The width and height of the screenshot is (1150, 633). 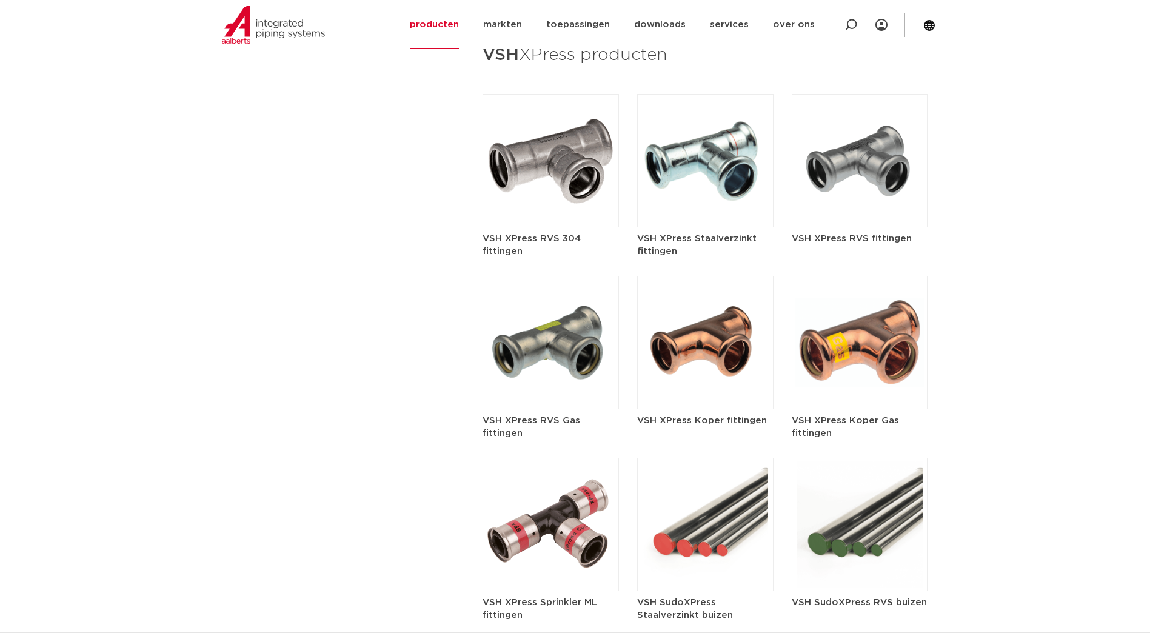 I want to click on h5: VSH XPress Koper Gas fittingen, so click(x=859, y=427).